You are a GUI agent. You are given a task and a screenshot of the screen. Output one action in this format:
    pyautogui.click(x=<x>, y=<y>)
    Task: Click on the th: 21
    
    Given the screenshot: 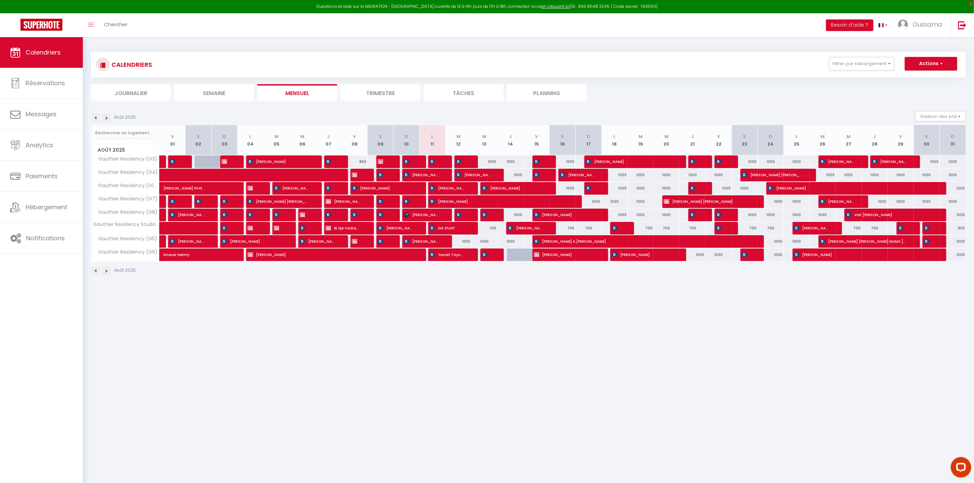 What is the action you would take?
    pyautogui.click(x=693, y=140)
    